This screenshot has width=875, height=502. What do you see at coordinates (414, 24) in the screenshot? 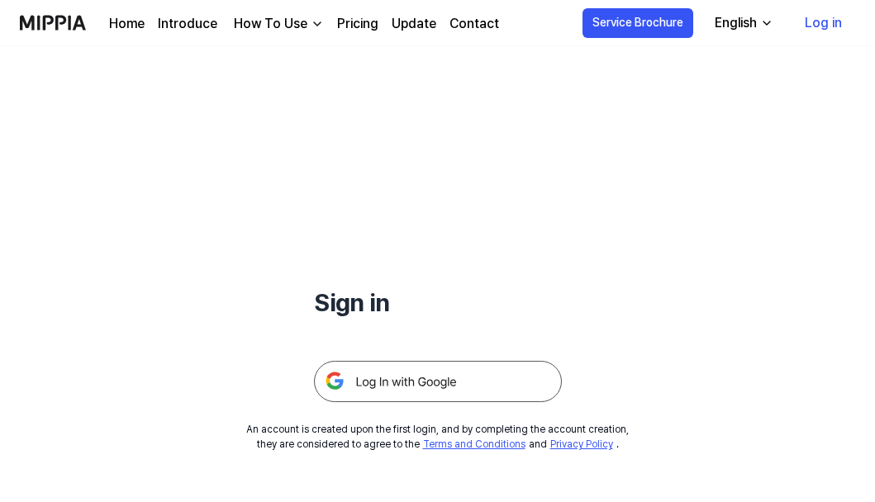
I see `a: Update` at bounding box center [414, 24].